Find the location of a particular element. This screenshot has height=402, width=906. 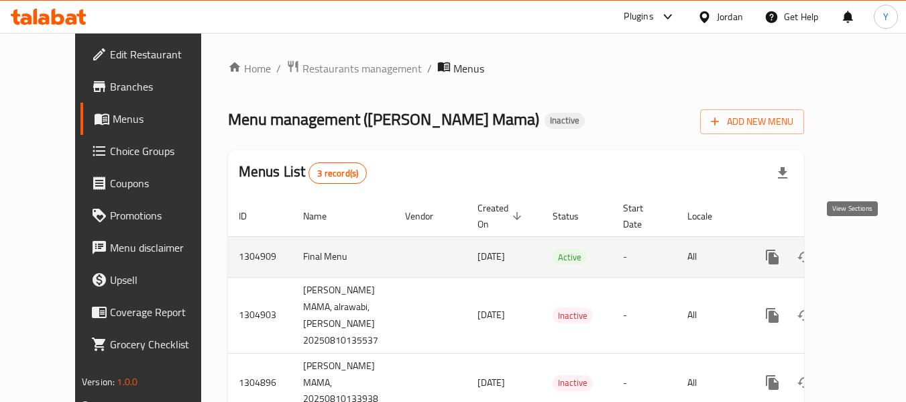

a: Restaurants management is located at coordinates (354, 68).